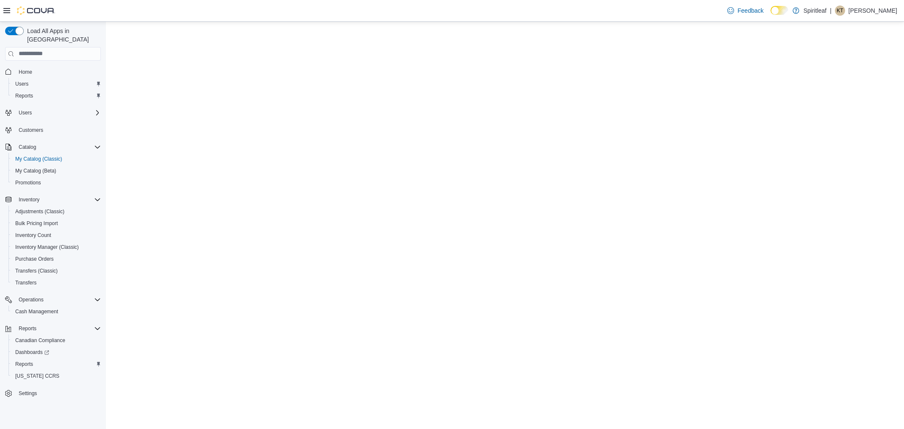  I want to click on button: Canadian Compliance, so click(56, 340).